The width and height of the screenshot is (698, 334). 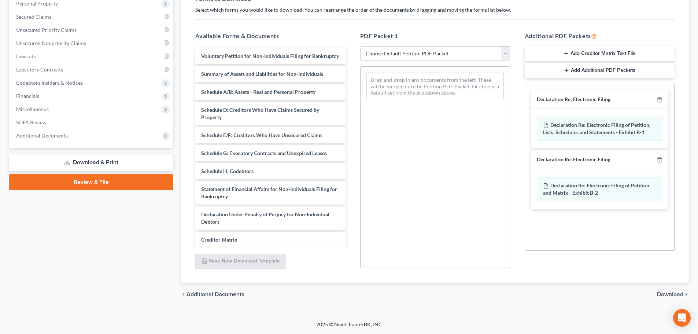 What do you see at coordinates (31, 122) in the screenshot?
I see `span: SOFA Review` at bounding box center [31, 122].